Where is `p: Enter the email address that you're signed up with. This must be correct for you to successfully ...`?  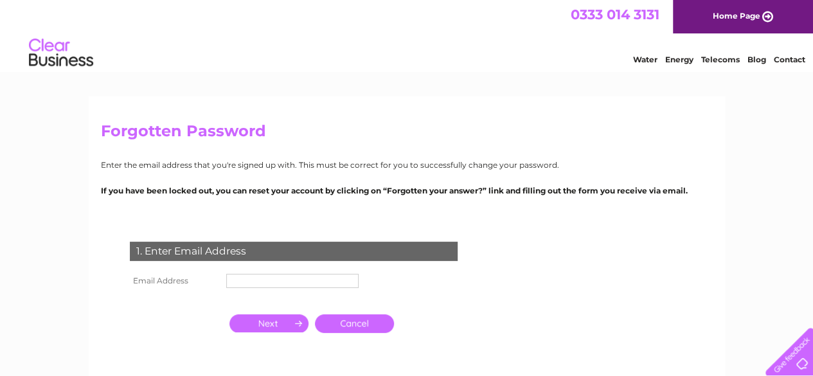
p: Enter the email address that you're signed up with. This must be correct for you to successfully ... is located at coordinates (407, 165).